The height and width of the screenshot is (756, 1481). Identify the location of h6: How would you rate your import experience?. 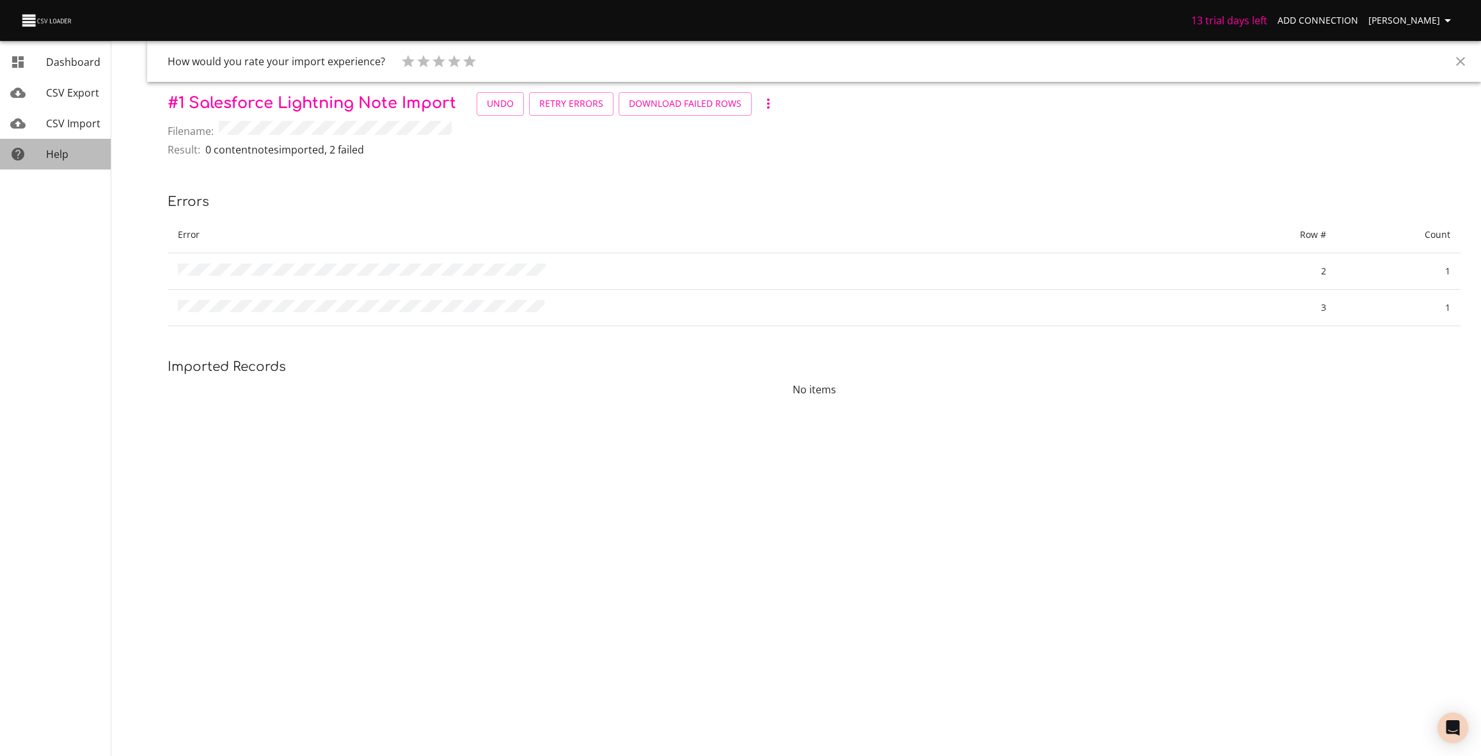
(276, 61).